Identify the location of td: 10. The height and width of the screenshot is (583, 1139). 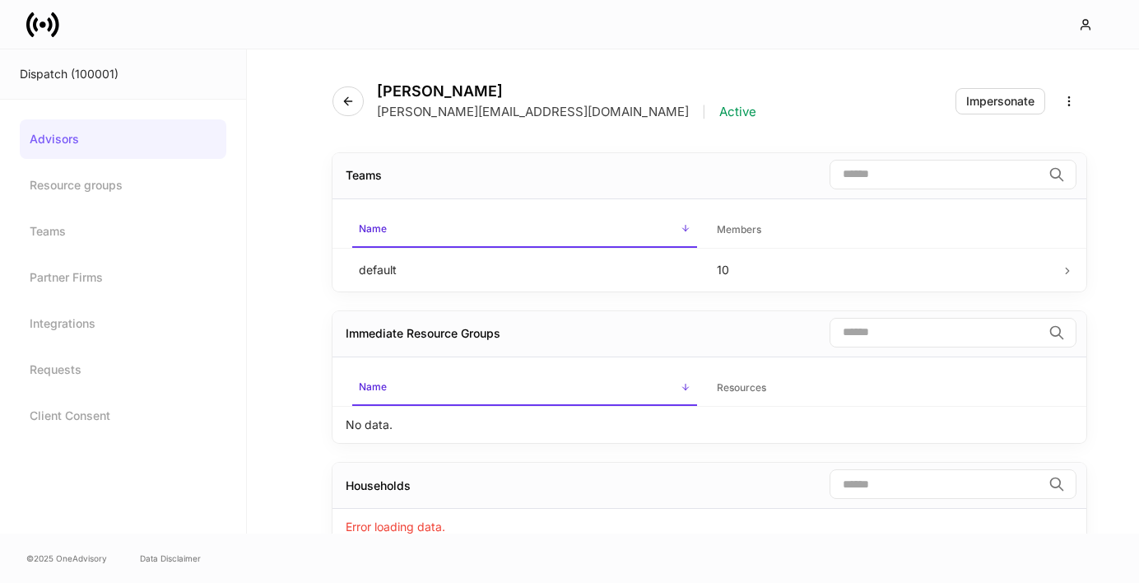
(882, 269).